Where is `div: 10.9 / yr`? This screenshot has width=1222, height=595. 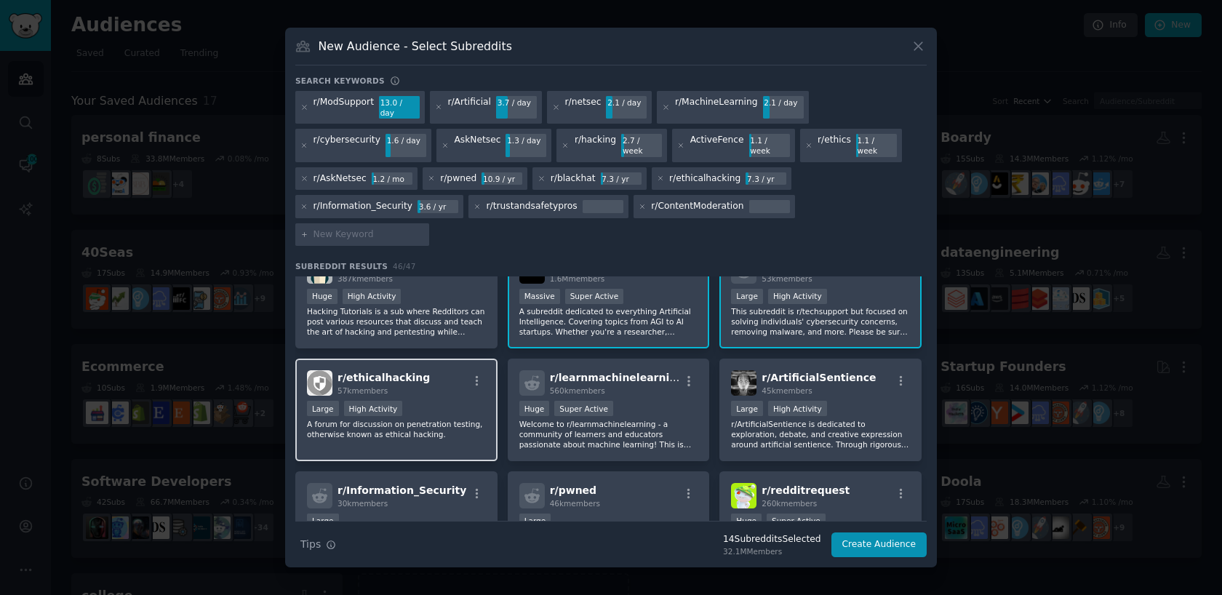
div: 10.9 / yr is located at coordinates (502, 179).